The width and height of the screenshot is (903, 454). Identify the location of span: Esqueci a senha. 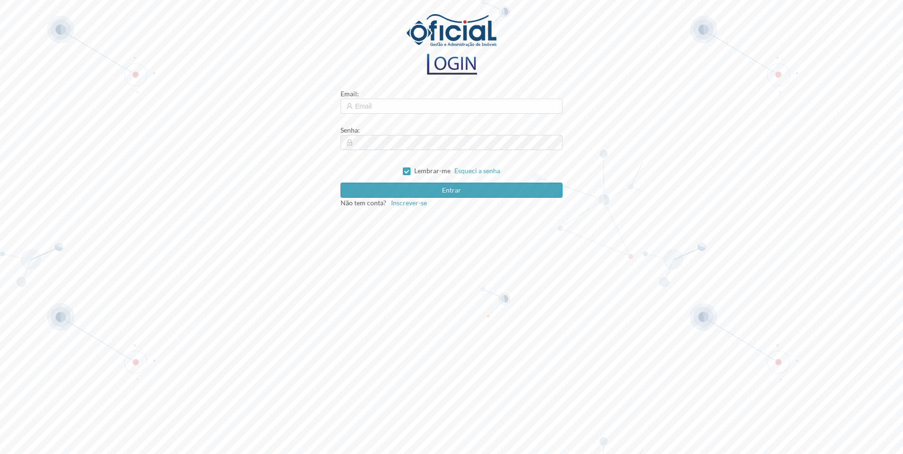
(477, 171).